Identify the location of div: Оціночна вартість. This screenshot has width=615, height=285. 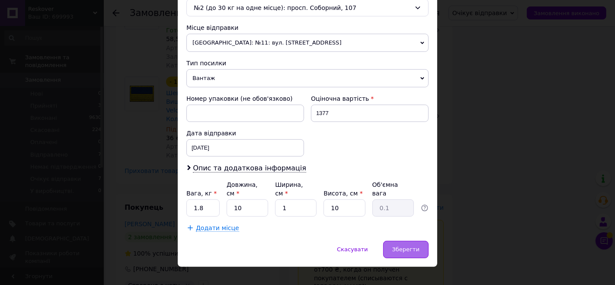
(370, 99).